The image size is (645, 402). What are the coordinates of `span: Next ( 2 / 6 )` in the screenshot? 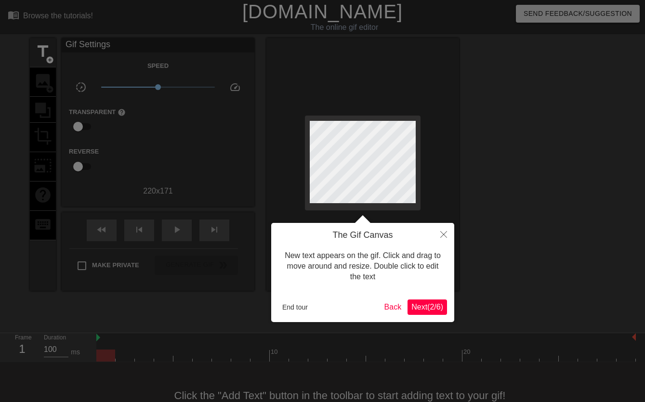 It's located at (427, 307).